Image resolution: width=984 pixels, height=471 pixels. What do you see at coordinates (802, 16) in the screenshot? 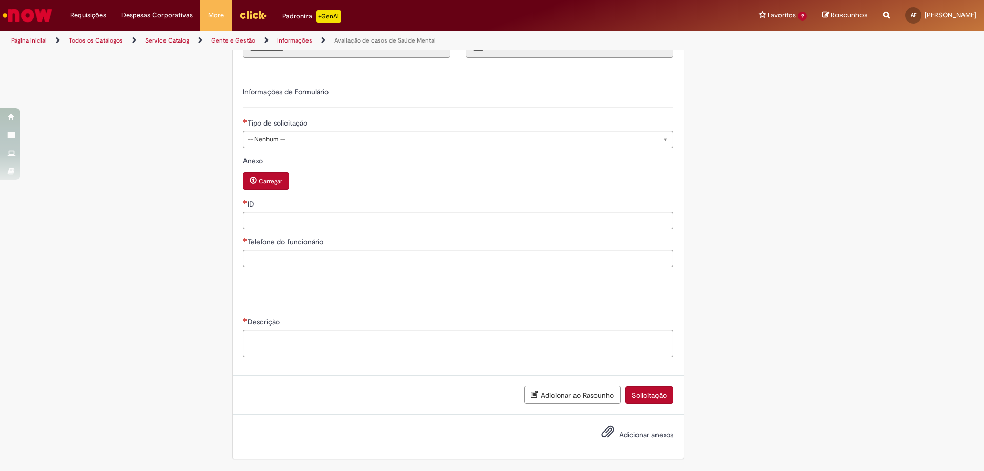
I see `span: 9` at bounding box center [802, 16].